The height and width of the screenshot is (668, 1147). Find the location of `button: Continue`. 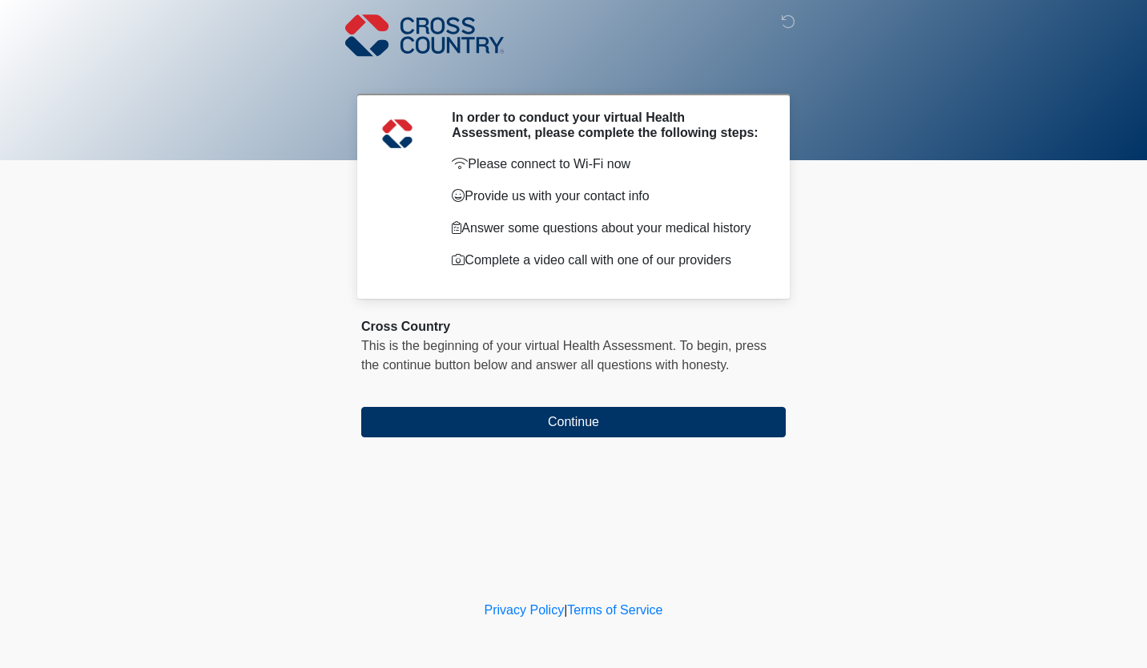

button: Continue is located at coordinates (573, 422).